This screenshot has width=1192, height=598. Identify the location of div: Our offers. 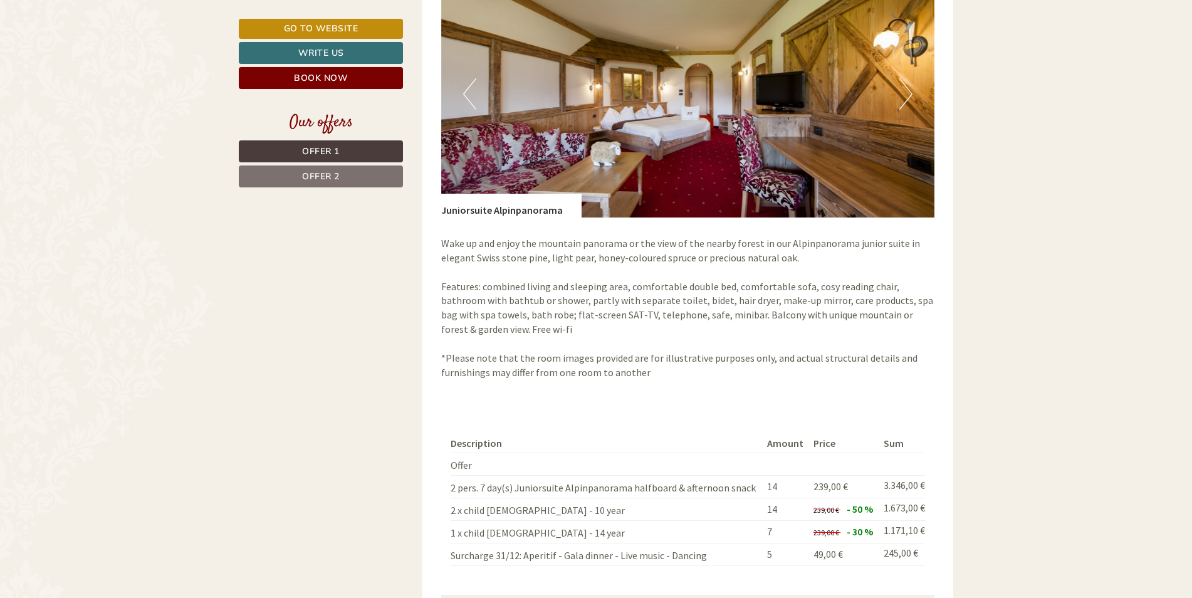
(321, 122).